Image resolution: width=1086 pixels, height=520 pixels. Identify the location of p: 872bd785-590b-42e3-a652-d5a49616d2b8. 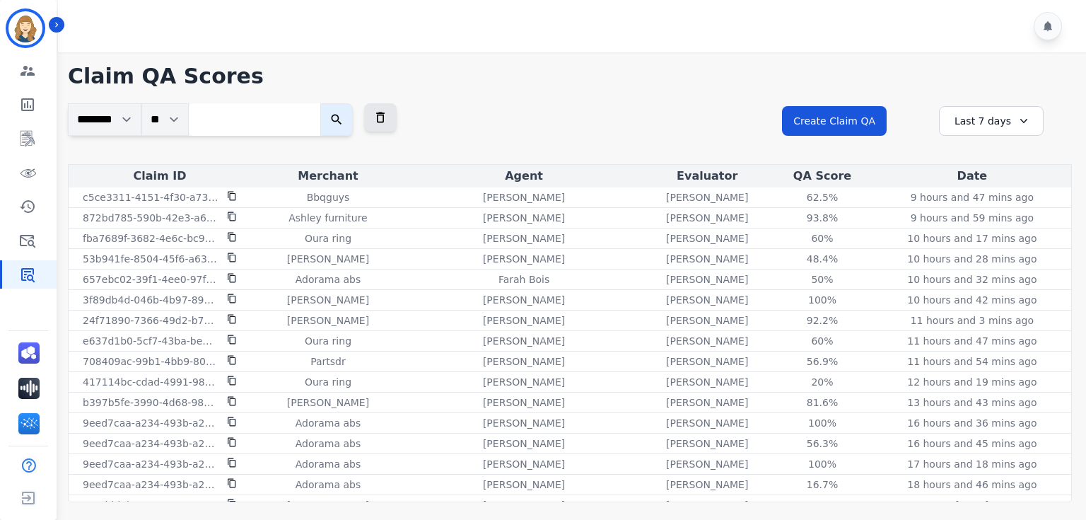
(151, 218).